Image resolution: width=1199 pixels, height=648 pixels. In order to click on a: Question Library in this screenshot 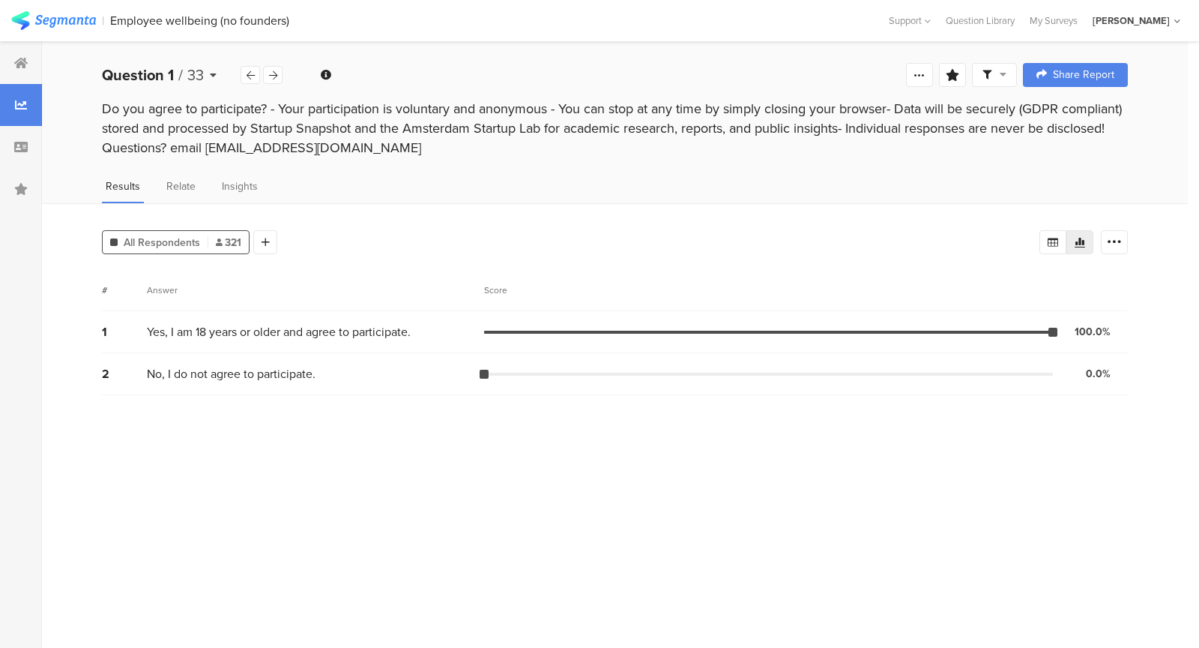, I will do `click(981, 20)`.